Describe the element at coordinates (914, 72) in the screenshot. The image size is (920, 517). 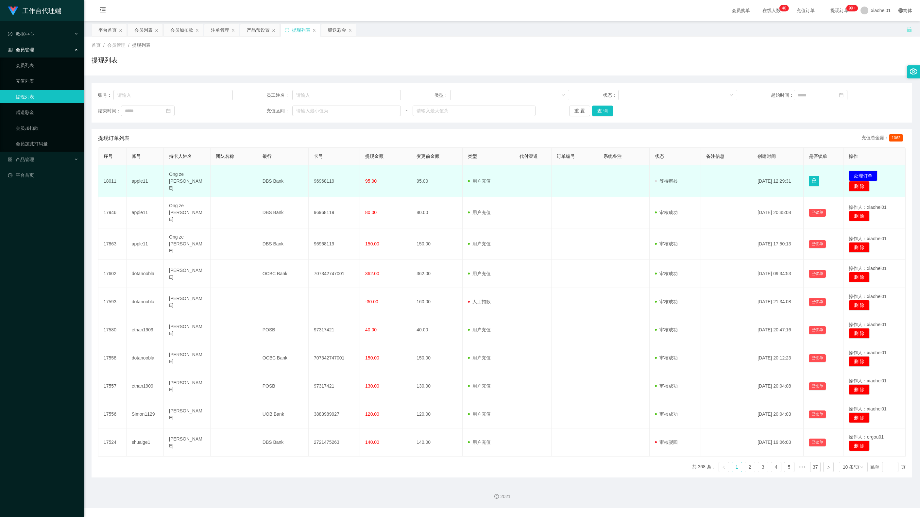
I see `i: 图标: setting` at that location.